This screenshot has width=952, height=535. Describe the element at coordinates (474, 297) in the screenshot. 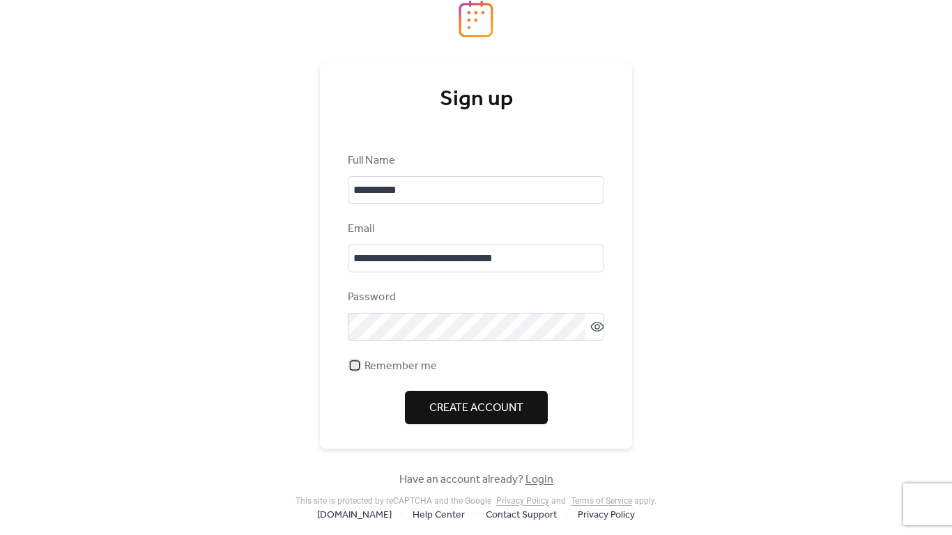

I see `div: Password` at that location.